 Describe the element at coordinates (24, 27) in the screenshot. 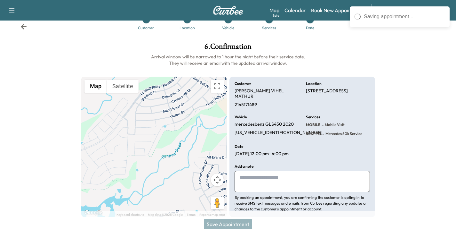

I see `div: Back` at that location.